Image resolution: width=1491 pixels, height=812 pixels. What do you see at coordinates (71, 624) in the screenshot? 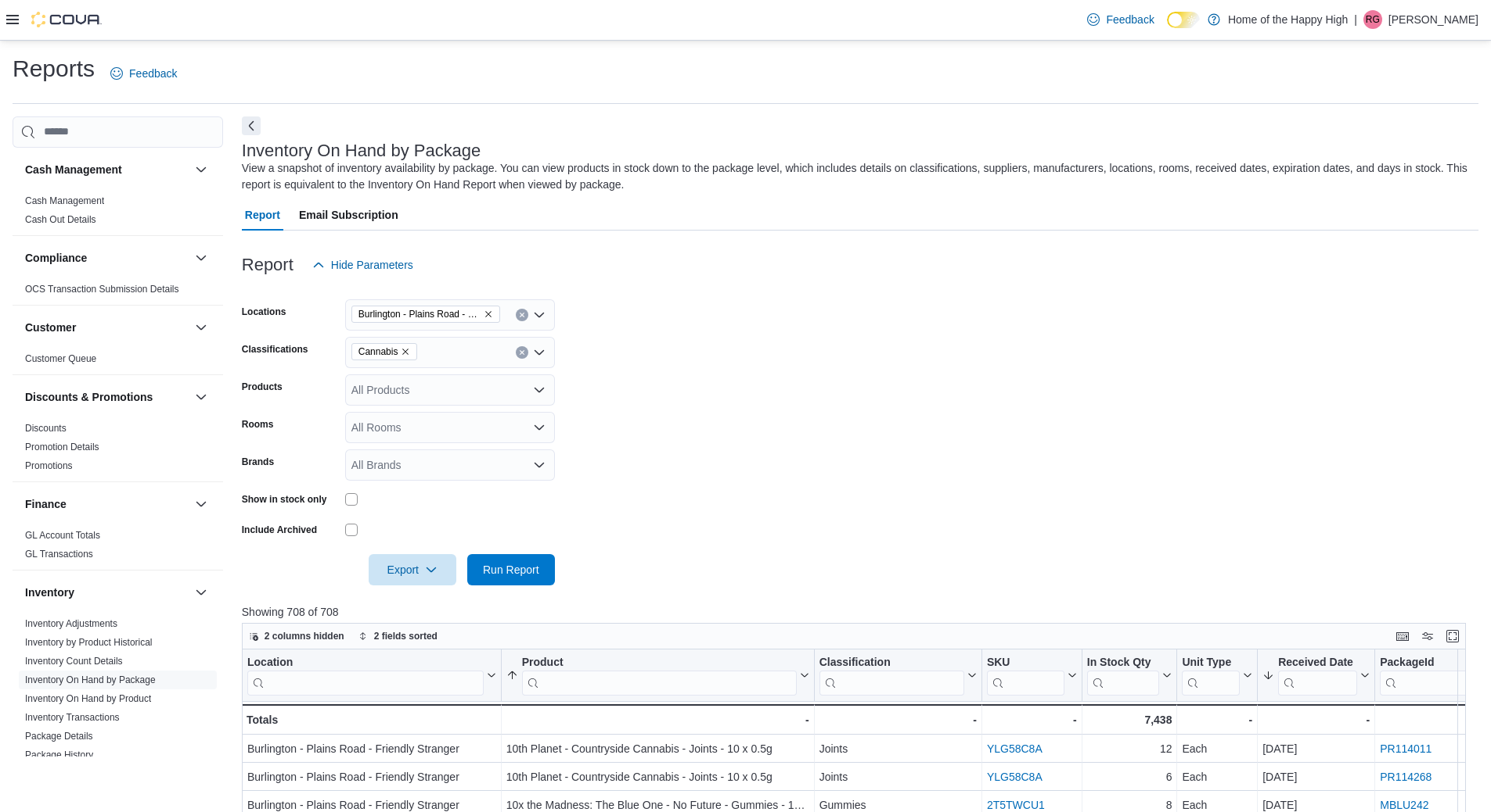
I see `span: Inventory Adjustments` at bounding box center [71, 624].